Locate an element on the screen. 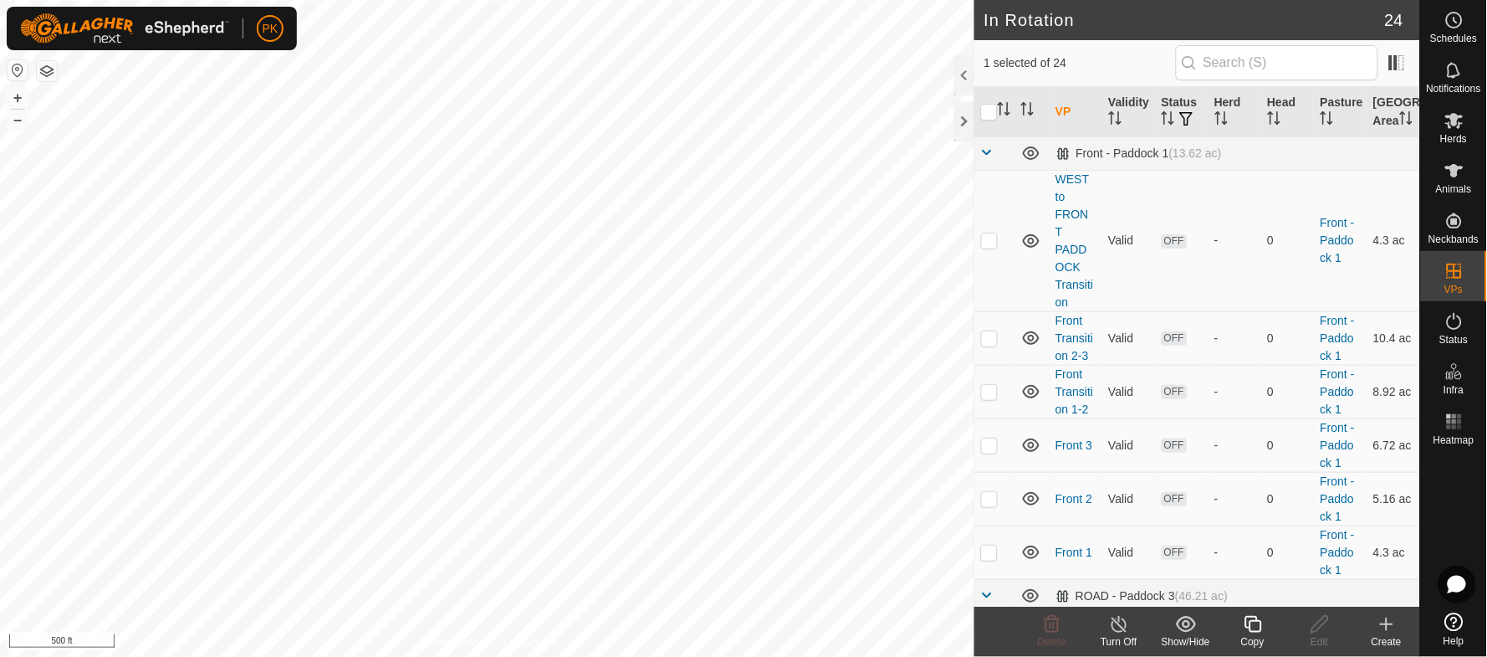 Image resolution: width=1487 pixels, height=657 pixels. a: Privacy Policy is located at coordinates (452, 642).